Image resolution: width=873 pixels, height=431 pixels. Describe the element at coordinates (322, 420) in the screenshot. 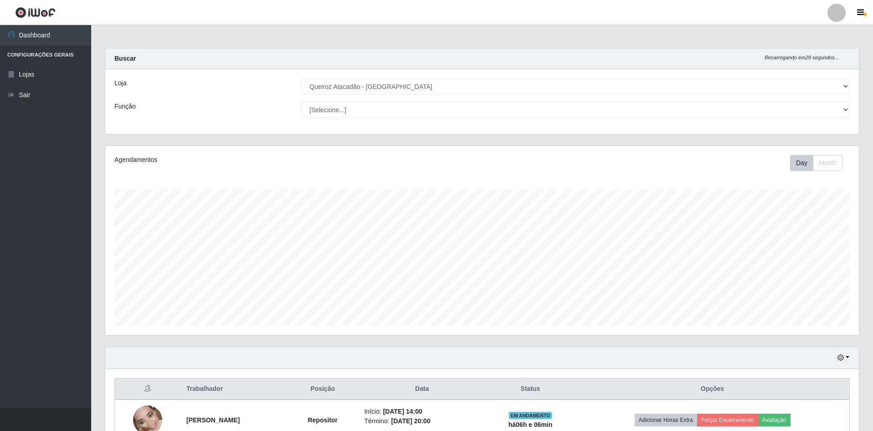

I see `strong: Repositor` at that location.